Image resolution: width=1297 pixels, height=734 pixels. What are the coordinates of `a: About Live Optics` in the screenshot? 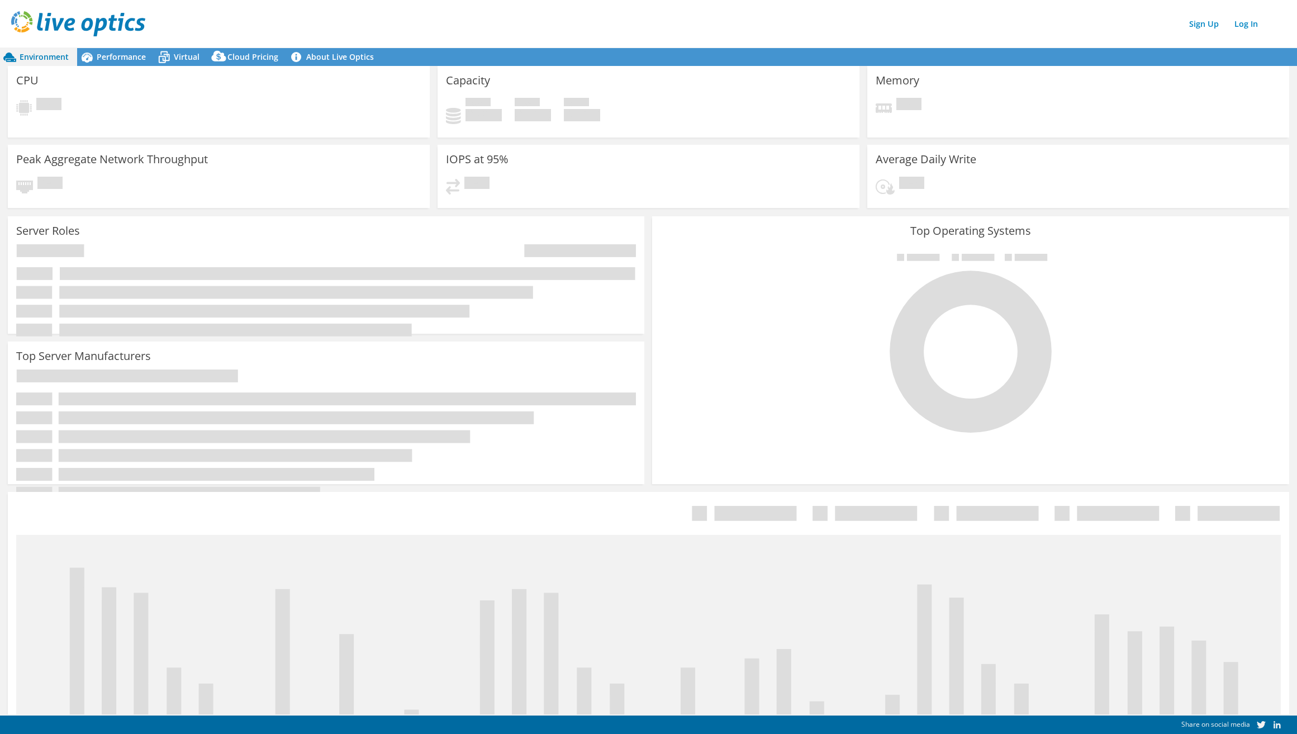 It's located at (334, 57).